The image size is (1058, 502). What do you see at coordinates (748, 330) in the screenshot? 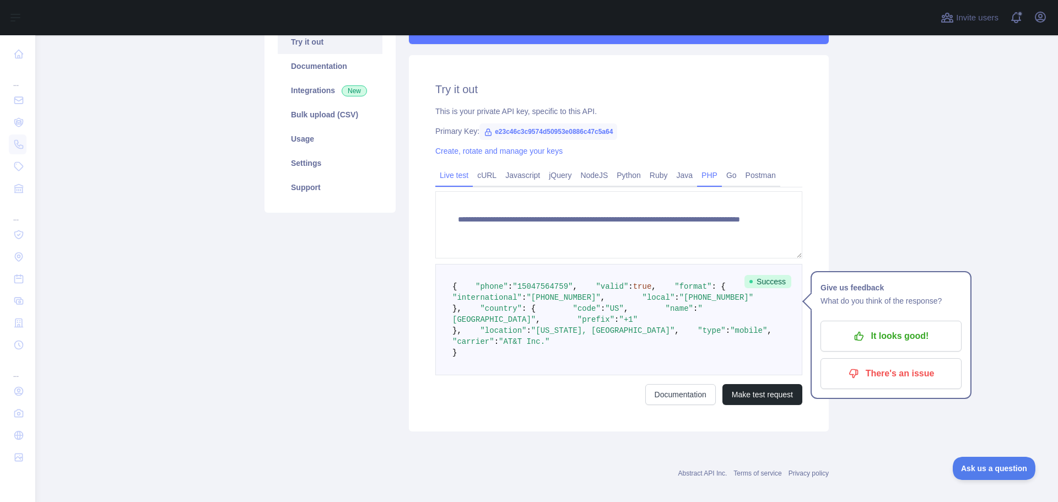
I see `span: "mobile"` at bounding box center [748, 330].